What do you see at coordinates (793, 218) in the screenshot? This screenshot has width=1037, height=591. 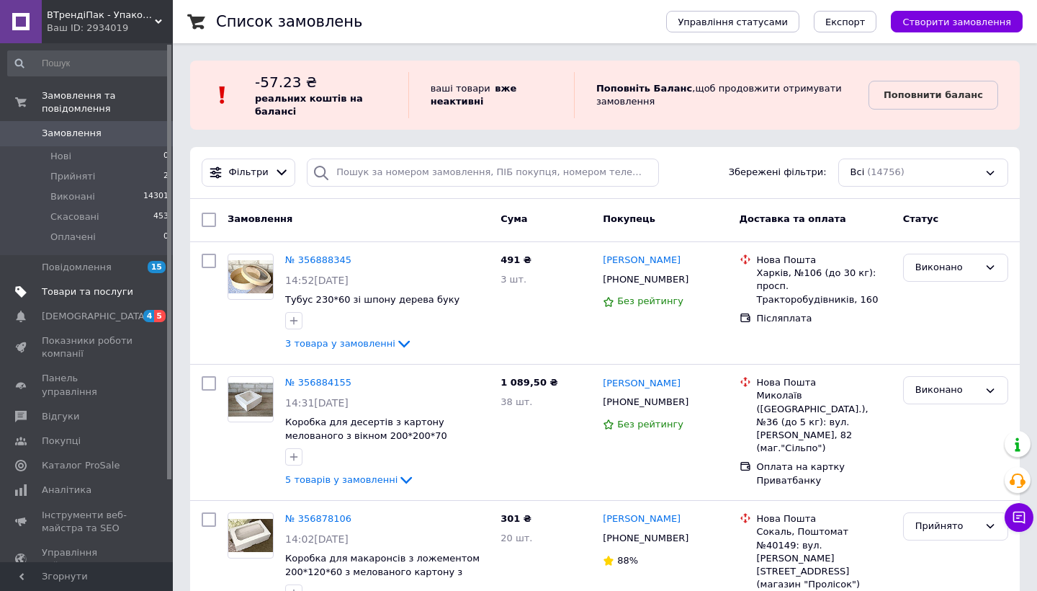 I see `span: Доставка та оплата` at bounding box center [793, 218].